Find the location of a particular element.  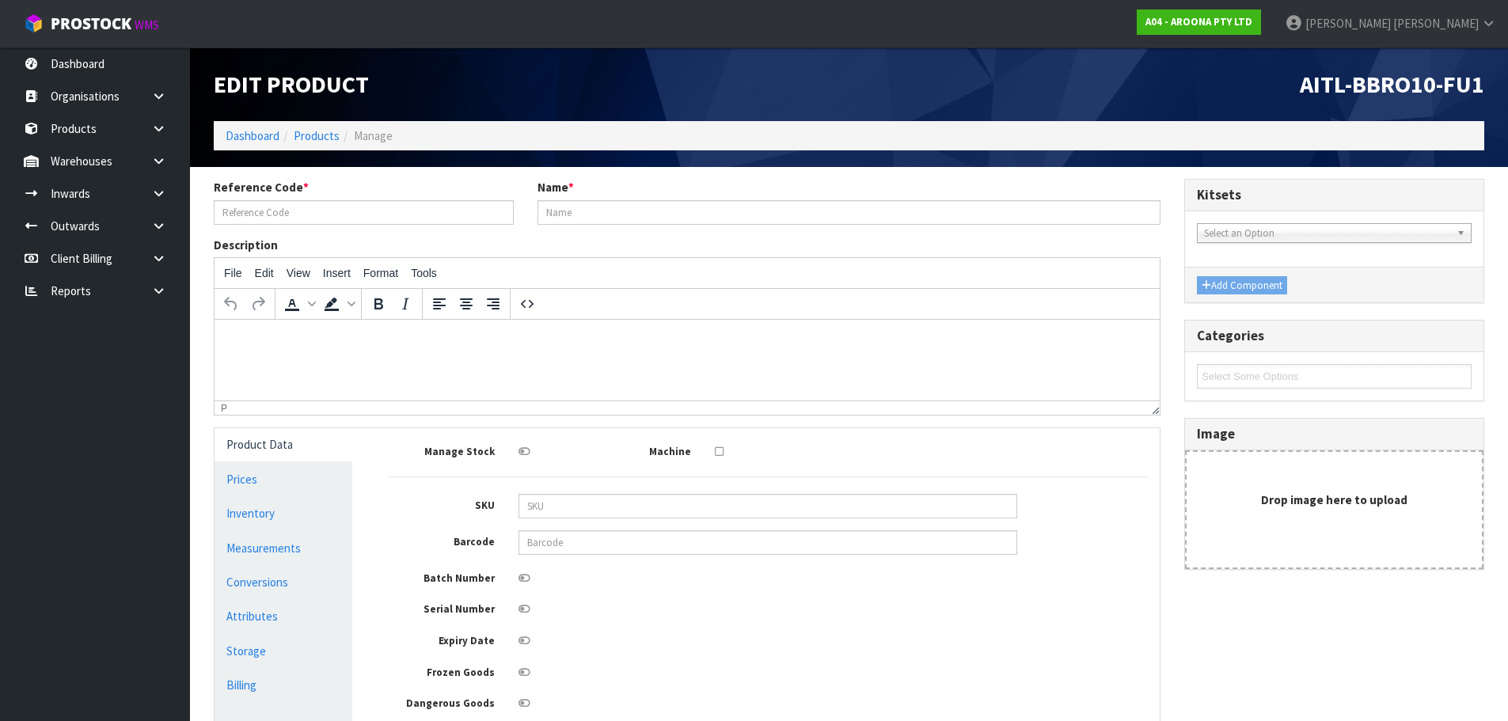

span: View is located at coordinates (298, 273).